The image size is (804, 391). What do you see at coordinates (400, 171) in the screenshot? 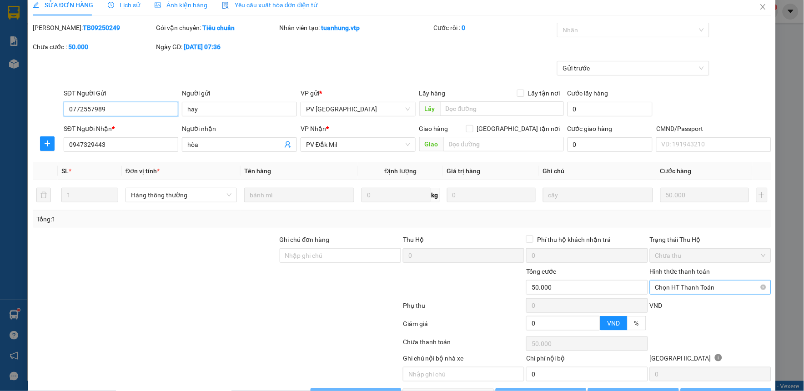
I see `span: Định lượng` at bounding box center [400, 171].